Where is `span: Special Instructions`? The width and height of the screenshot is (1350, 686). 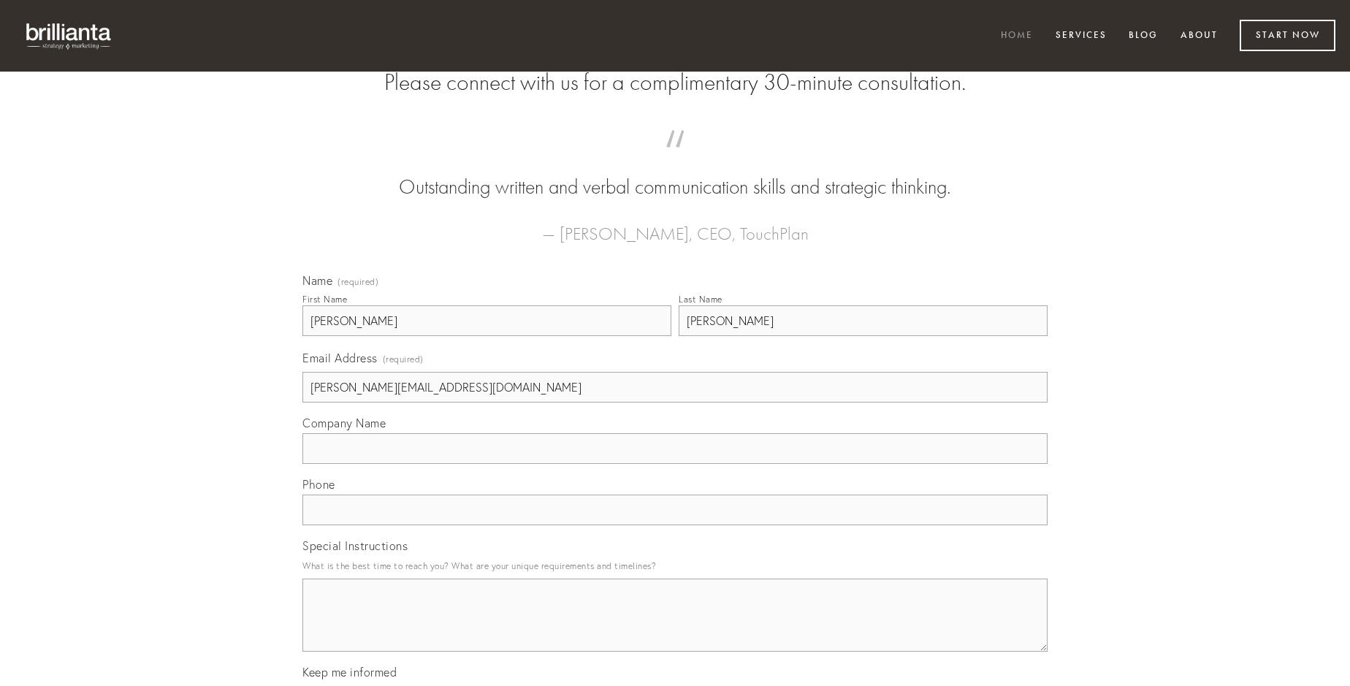 span: Special Instructions is located at coordinates (355, 546).